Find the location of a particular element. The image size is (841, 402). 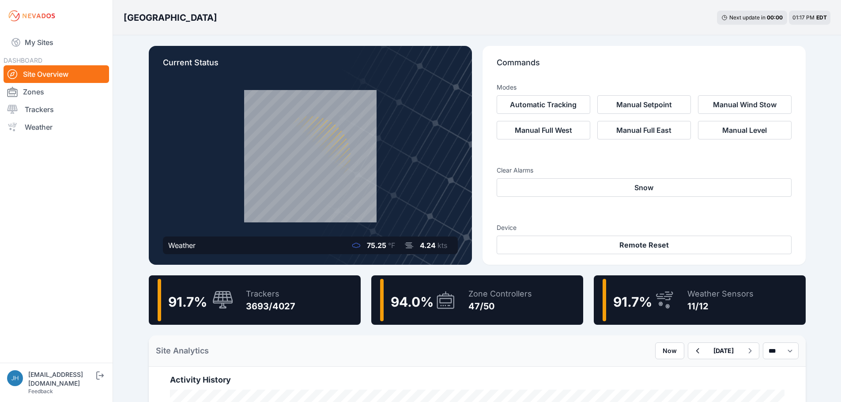

div: 11/12 is located at coordinates (721, 306).